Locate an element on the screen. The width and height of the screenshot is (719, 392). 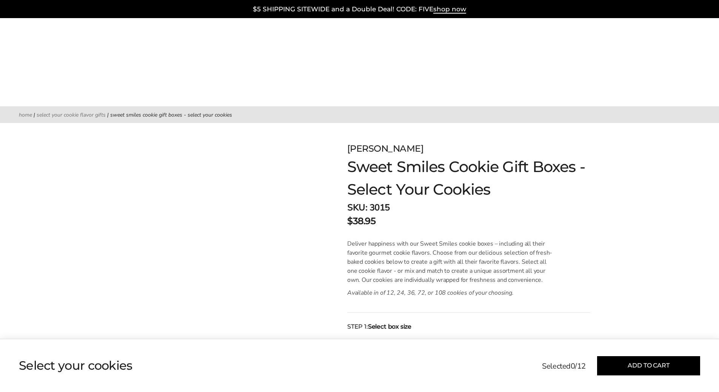
a: Home is located at coordinates (25, 115).